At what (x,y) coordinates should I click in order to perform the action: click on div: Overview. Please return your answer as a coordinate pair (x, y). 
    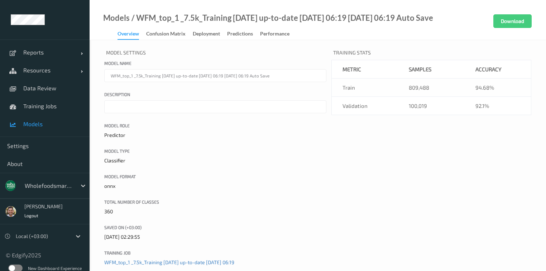
    Looking at the image, I should click on (128, 35).